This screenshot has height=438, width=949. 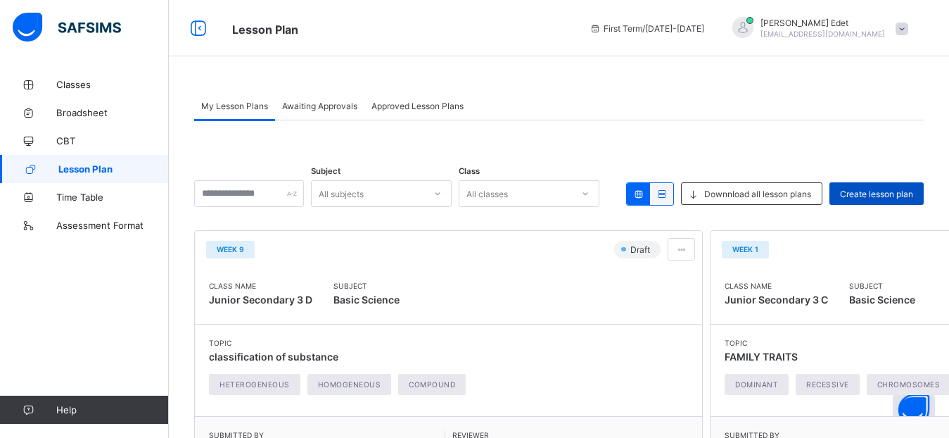 I want to click on span: classification of substance, so click(x=274, y=356).